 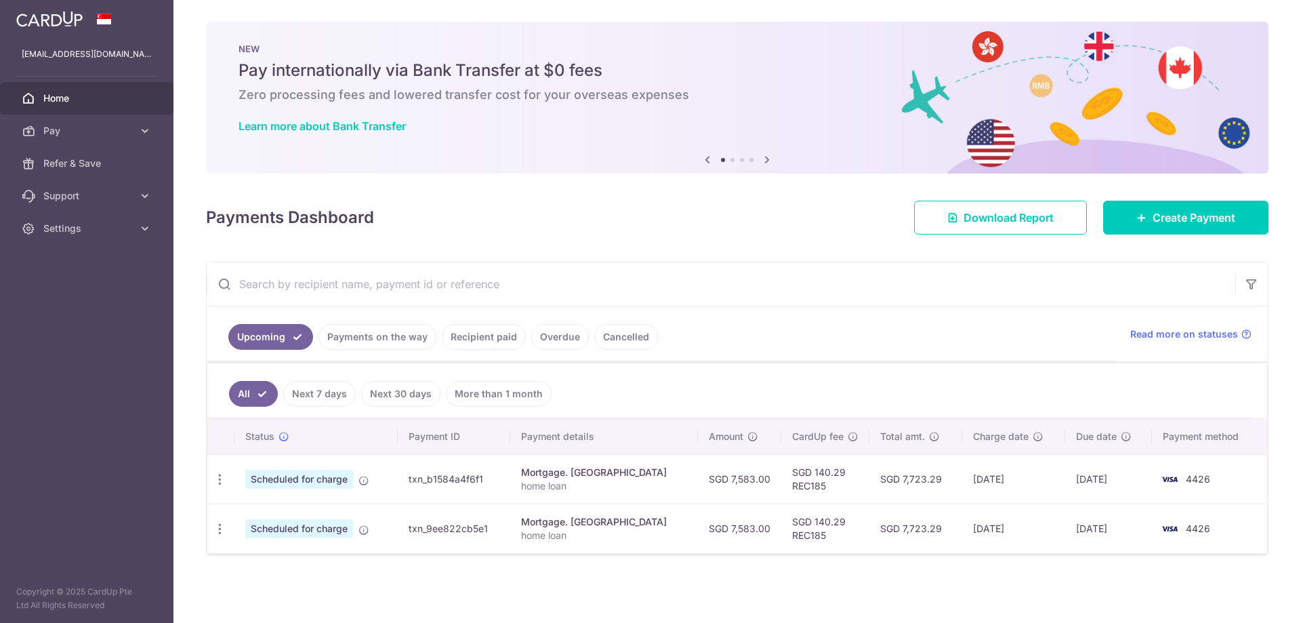 What do you see at coordinates (49, 19) in the screenshot?
I see `img: CardUp` at bounding box center [49, 19].